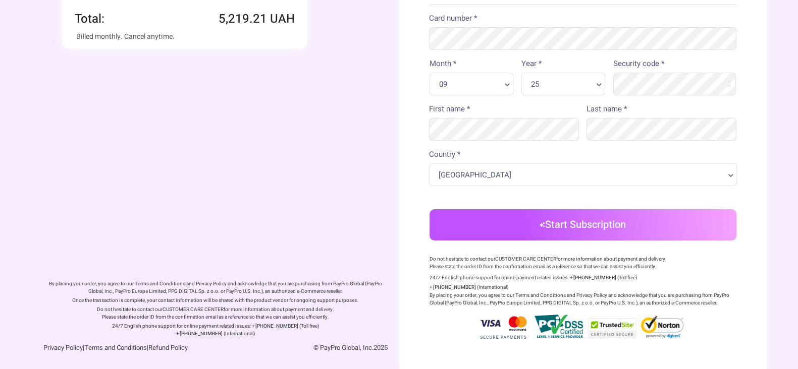 This screenshot has width=798, height=369. I want to click on span: 2025, so click(380, 348).